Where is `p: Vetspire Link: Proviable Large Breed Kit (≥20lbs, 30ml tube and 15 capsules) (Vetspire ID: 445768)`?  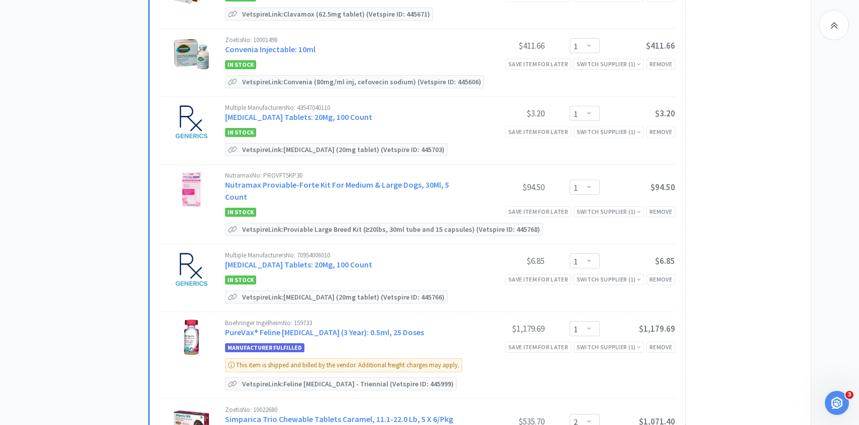
p: Vetspire Link: Proviable Large Breed Kit (≥20lbs, 30ml tube and 15 capsules) (Vetspire ID: 445768) is located at coordinates (391, 230).